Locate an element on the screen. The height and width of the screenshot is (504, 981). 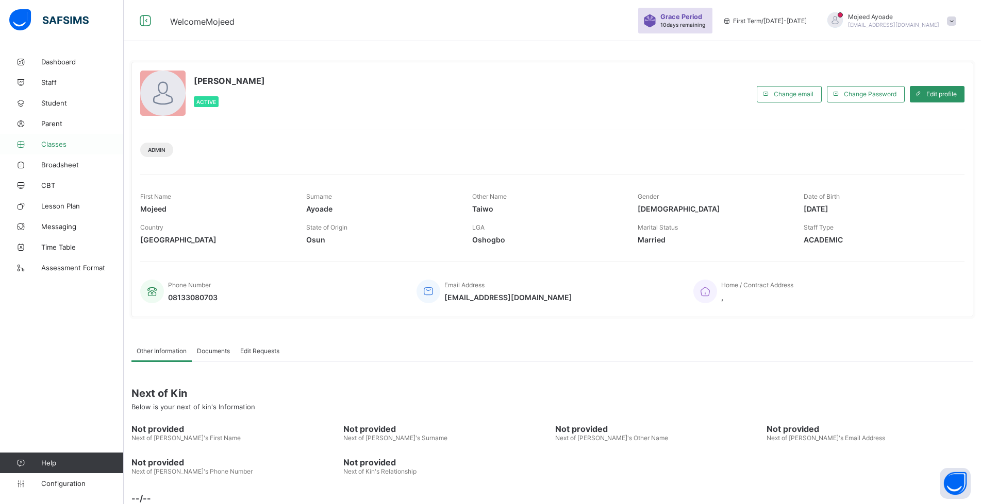
span: Gender is located at coordinates (648, 196).